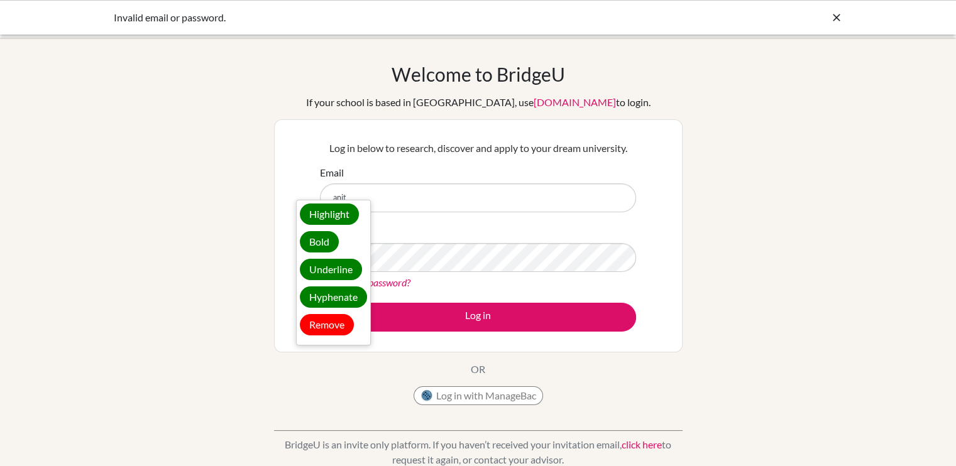 The width and height of the screenshot is (956, 466). What do you see at coordinates (478, 148) in the screenshot?
I see `p: Log in below to research, discover and apply to your dream university.` at bounding box center [478, 148].